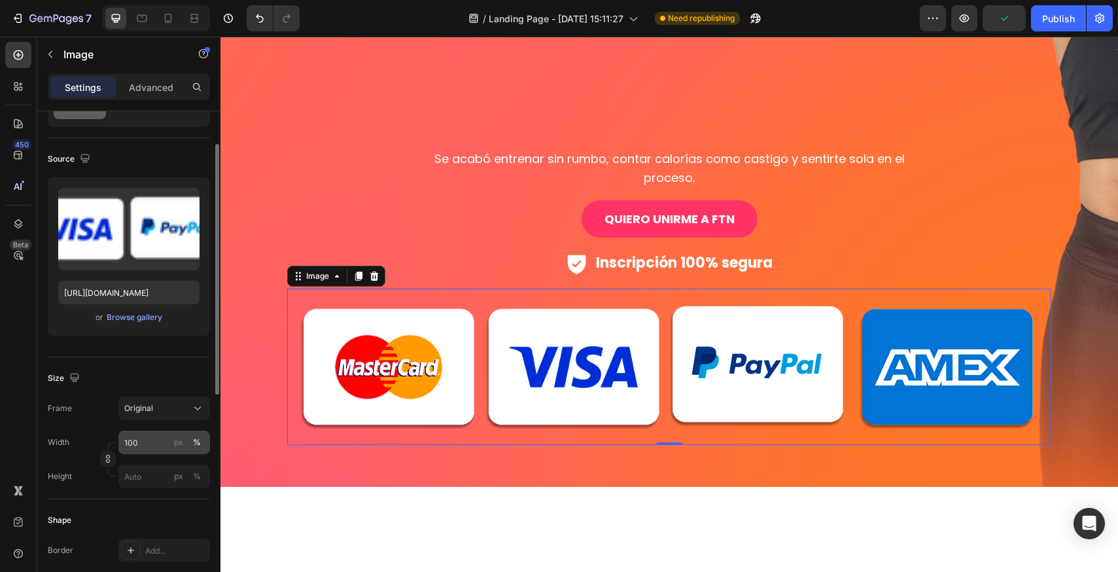 The width and height of the screenshot is (1118, 572). What do you see at coordinates (464, 226) in the screenshot?
I see `p: Inscripción 100% segura` at bounding box center [464, 226].